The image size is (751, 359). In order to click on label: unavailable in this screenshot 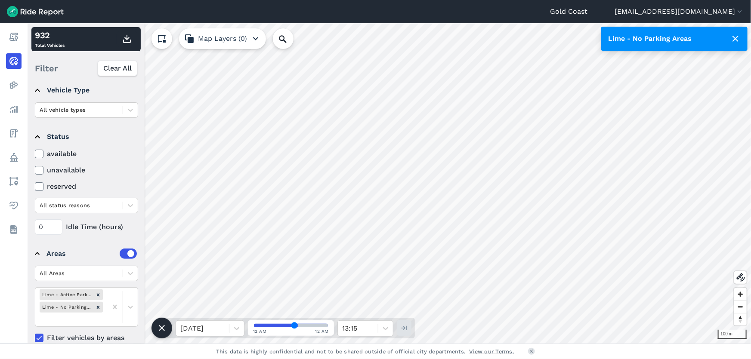, I will do `click(87, 170)`.